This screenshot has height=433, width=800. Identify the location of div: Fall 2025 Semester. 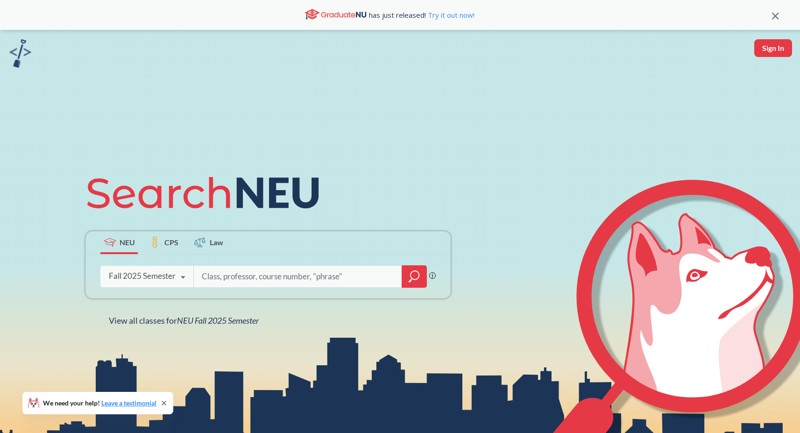
(142, 276).